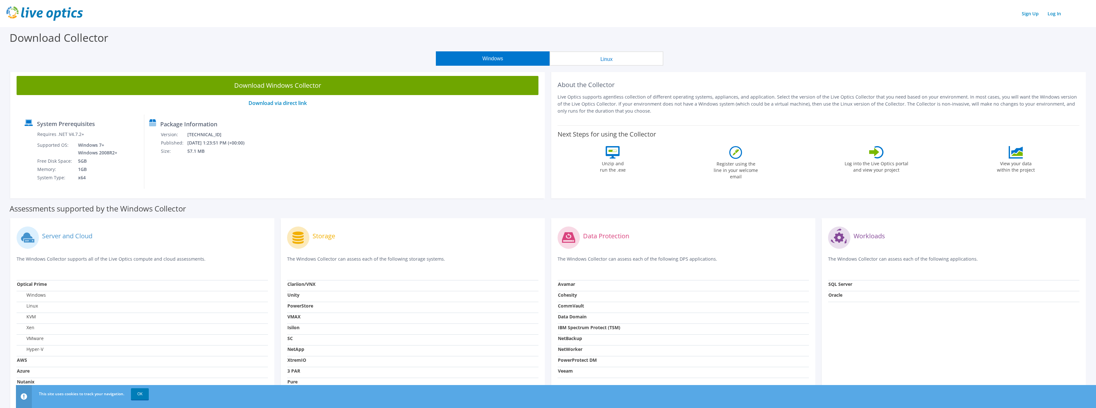 The height and width of the screenshot is (408, 1096). Describe the element at coordinates (572, 316) in the screenshot. I see `strong: Data Domain` at that location.